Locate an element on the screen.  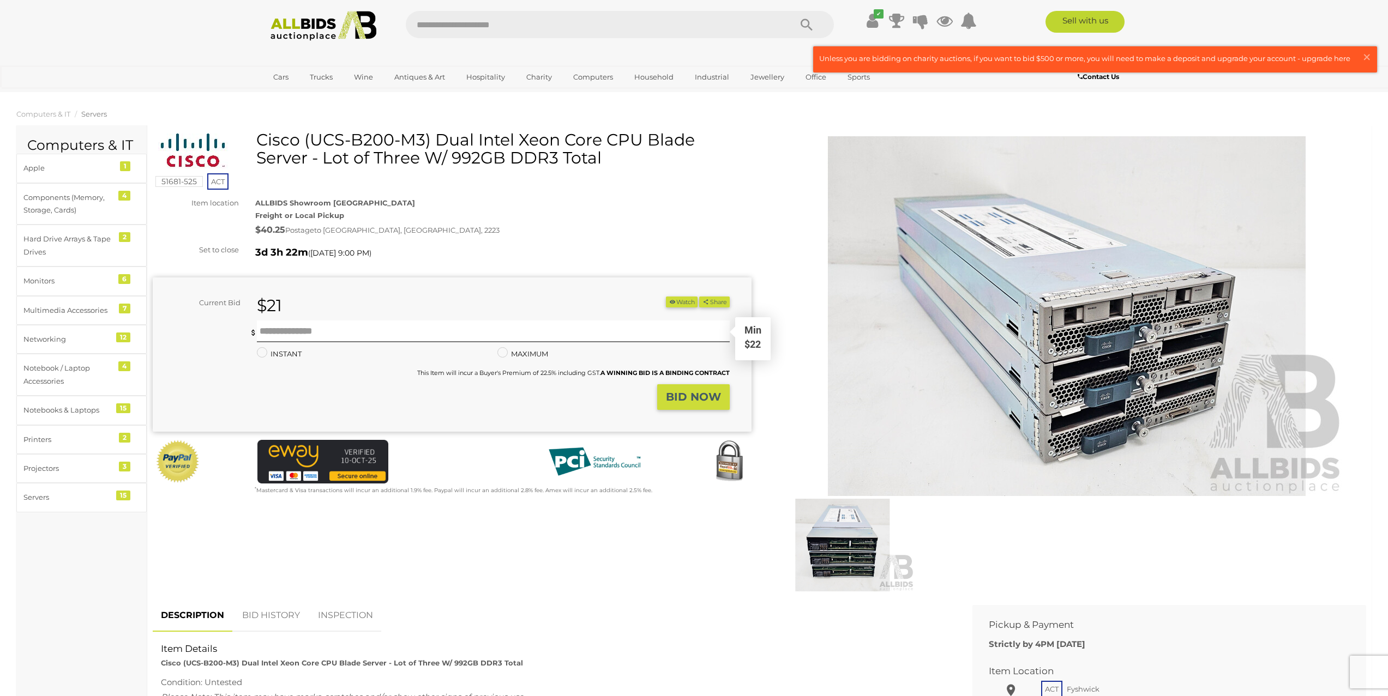
strong: $21 is located at coordinates (269, 305).